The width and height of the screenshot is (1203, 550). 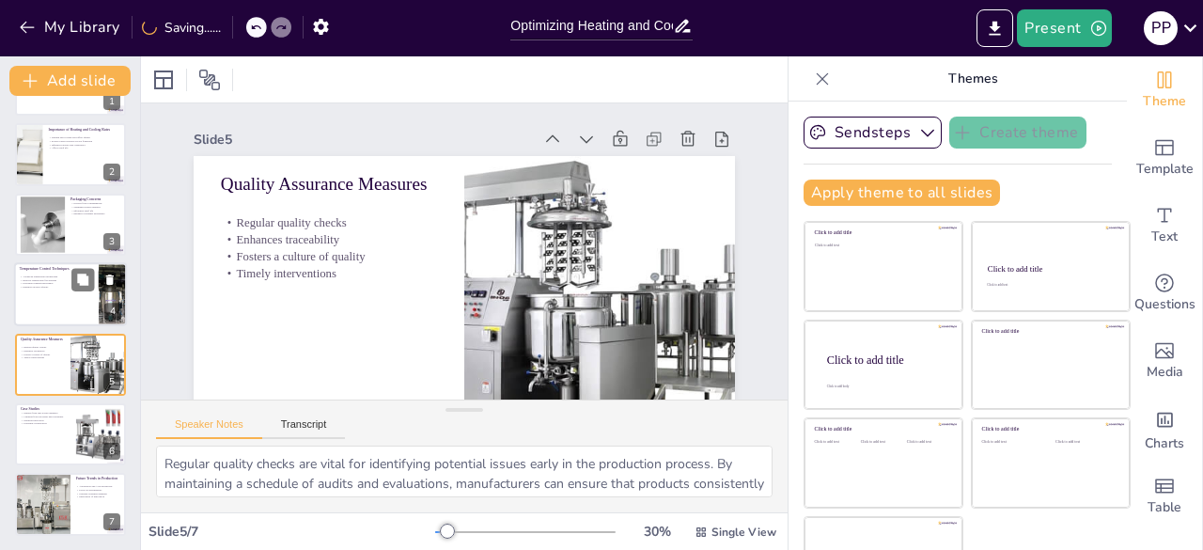 I want to click on span: Table, so click(x=1165, y=508).